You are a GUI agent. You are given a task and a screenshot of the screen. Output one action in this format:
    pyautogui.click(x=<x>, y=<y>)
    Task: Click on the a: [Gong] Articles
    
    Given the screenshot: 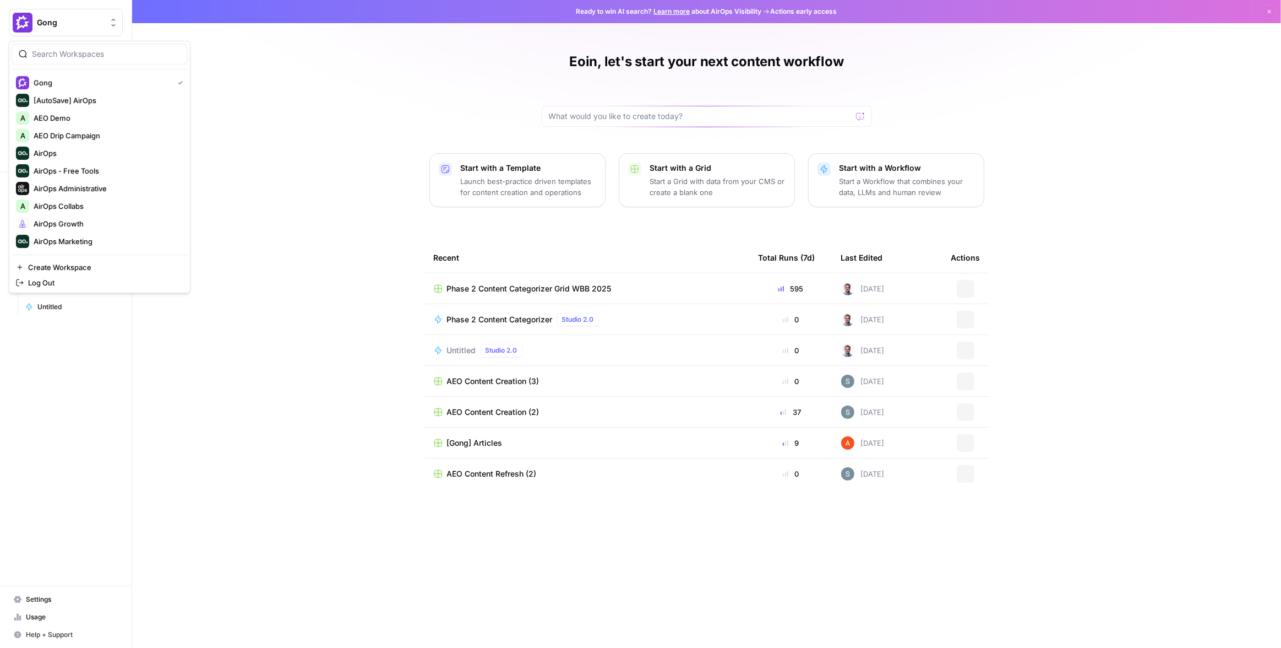 What is the action you would take?
    pyautogui.click(x=588, y=443)
    